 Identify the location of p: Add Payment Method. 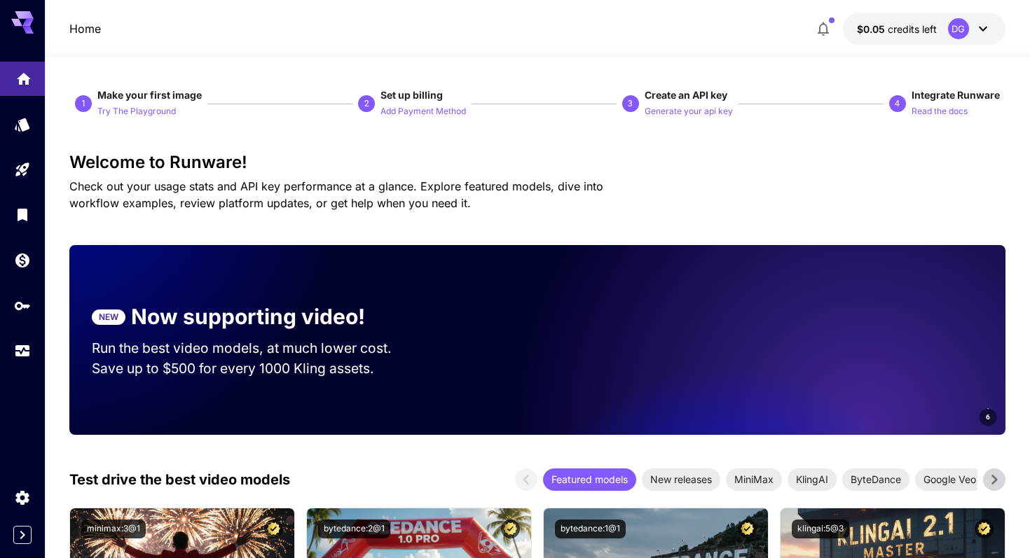
(423, 111).